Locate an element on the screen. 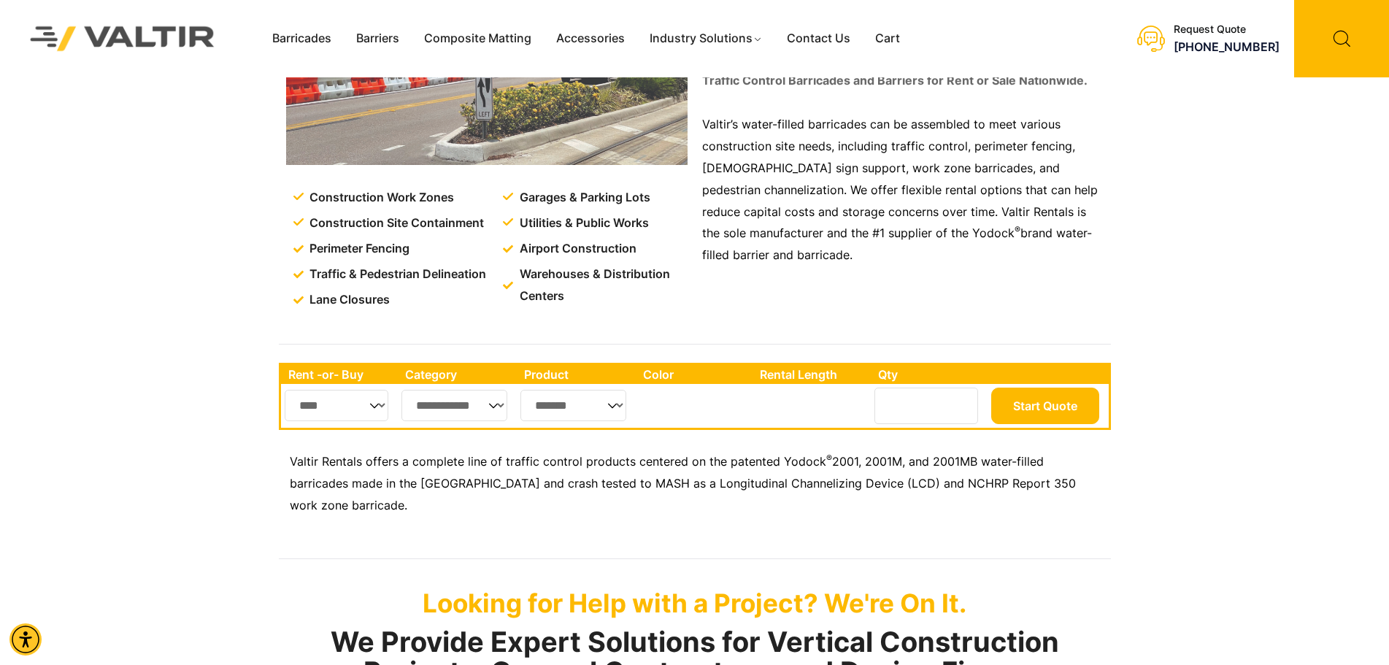  span: Traffic & Pedestrian Delineation is located at coordinates (396, 274).